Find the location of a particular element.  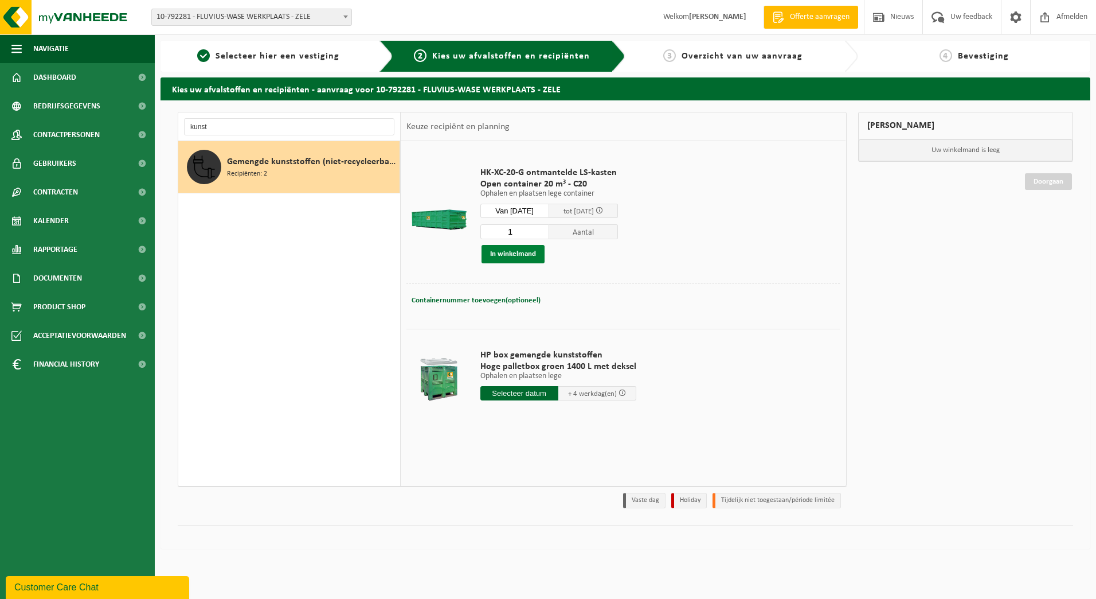

span: Acceptatievoorwaarden is located at coordinates (80, 335).